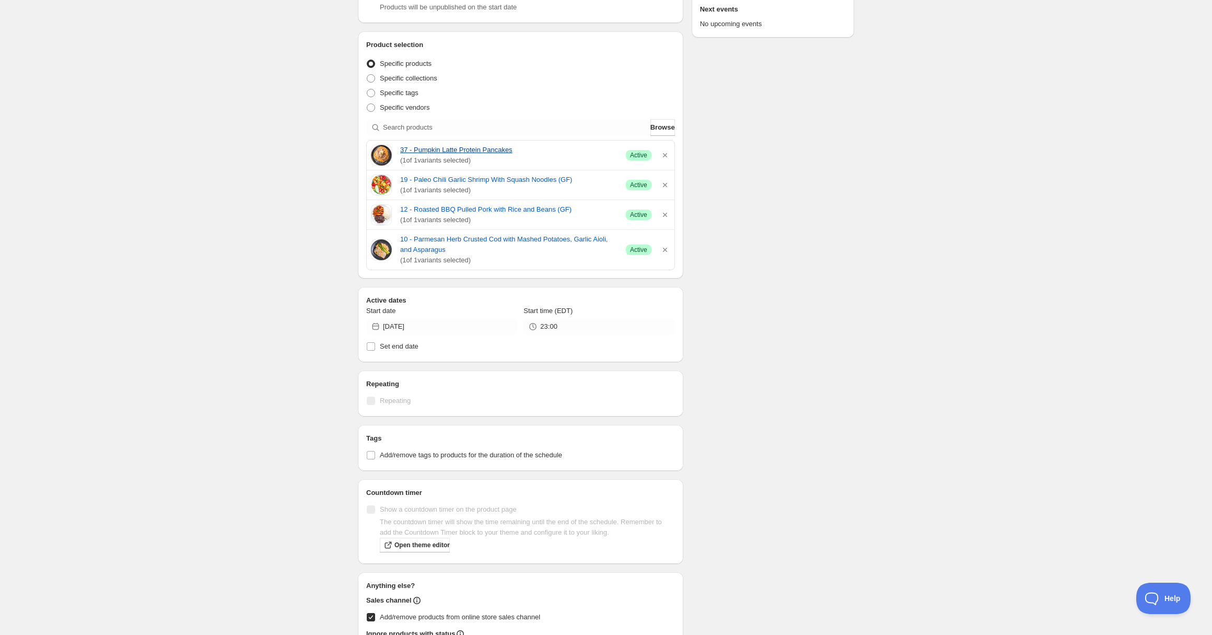 The image size is (1212, 635). I want to click on h2: Active dates, so click(520, 300).